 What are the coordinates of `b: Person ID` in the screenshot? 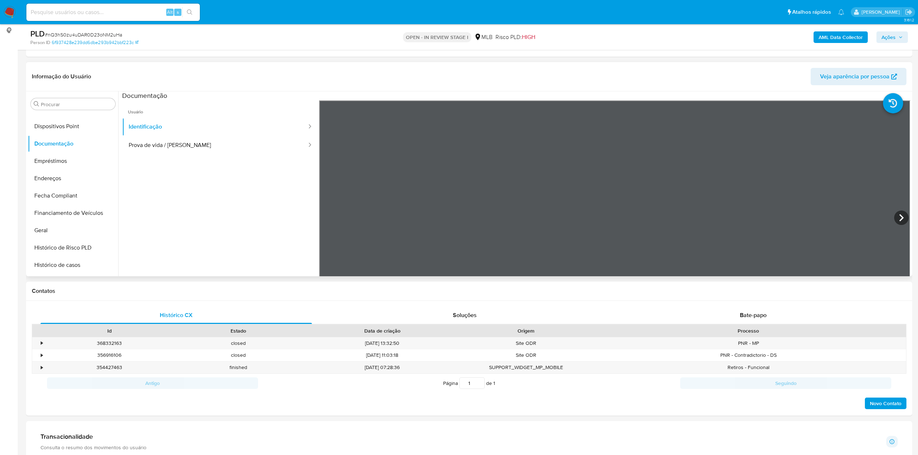 It's located at (40, 43).